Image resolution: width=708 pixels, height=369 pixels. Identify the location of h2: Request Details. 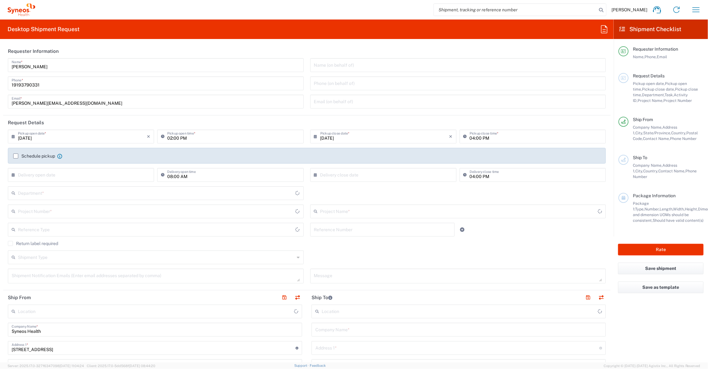
(26, 123).